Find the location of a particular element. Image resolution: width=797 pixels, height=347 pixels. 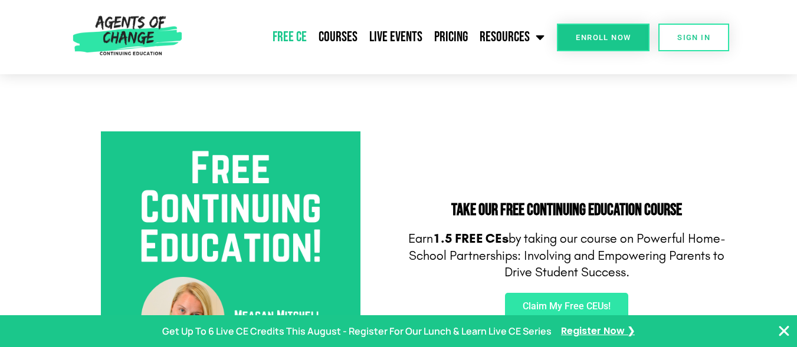

nav: Menu is located at coordinates (369, 37).